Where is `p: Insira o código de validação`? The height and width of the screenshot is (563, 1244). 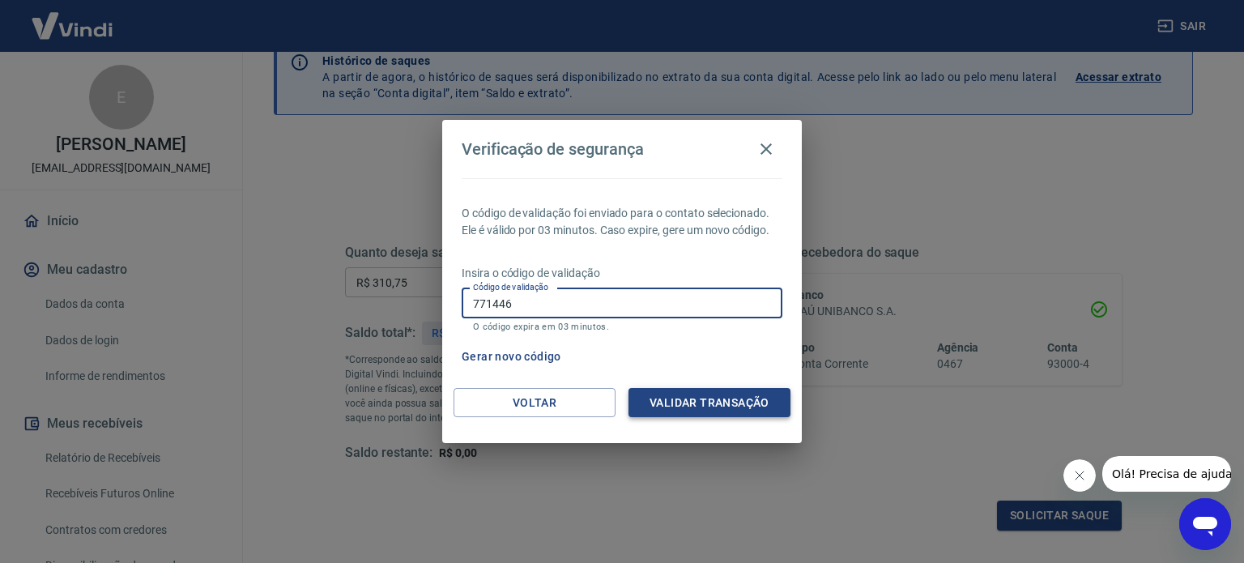
p: Insira o código de validação is located at coordinates (622, 273).